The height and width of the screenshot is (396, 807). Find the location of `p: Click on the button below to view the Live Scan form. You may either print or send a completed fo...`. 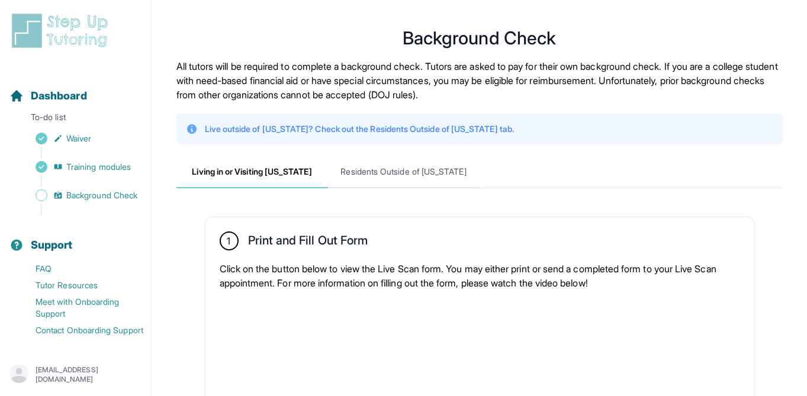

p: Click on the button below to view the Live Scan form. You may either print or send a completed fo... is located at coordinates (480, 276).